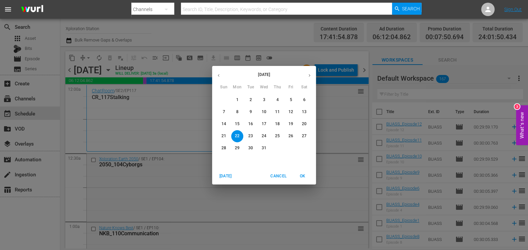 The image size is (528, 250). I want to click on button: 7, so click(224, 112).